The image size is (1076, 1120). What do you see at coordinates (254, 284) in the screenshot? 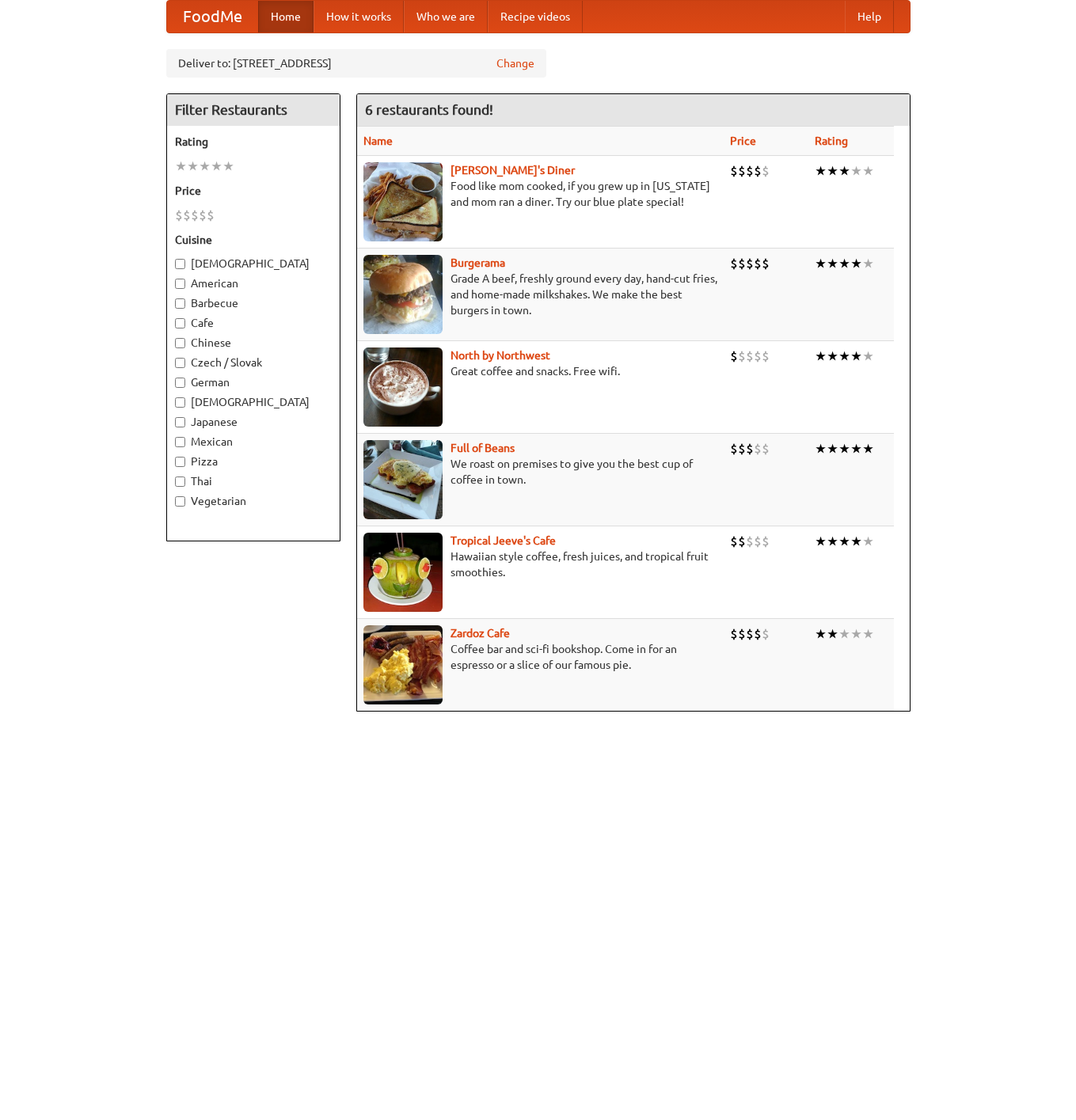
I see `label: American` at bounding box center [254, 284].